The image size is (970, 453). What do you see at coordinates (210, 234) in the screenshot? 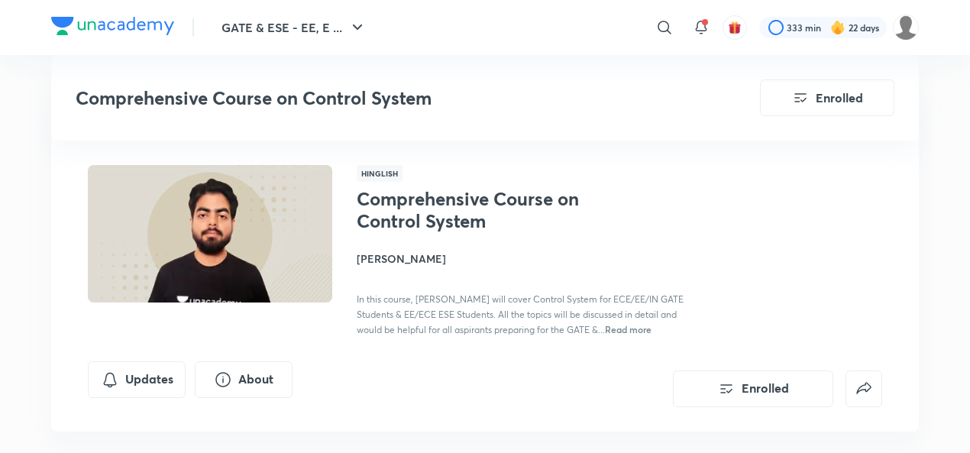
I see `img: Thumbnail` at bounding box center [210, 234].